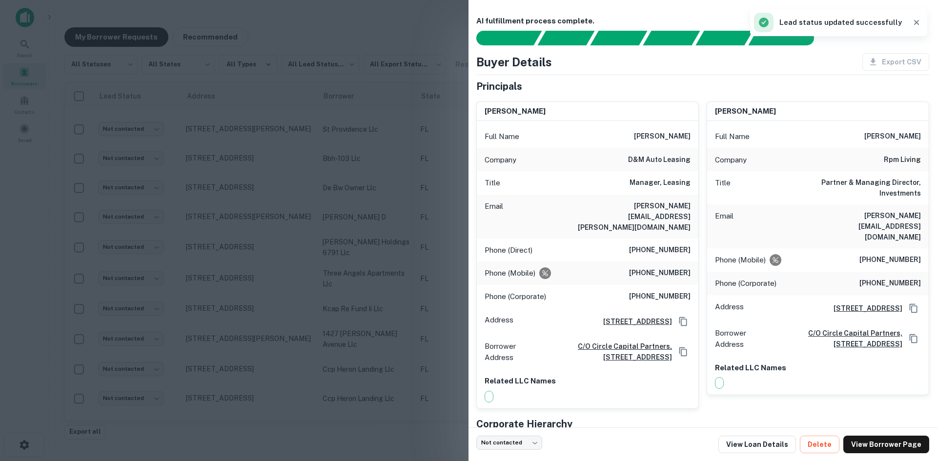 Image resolution: width=937 pixels, height=461 pixels. What do you see at coordinates (757, 445) in the screenshot?
I see `a: View Loan Details` at bounding box center [757, 445].